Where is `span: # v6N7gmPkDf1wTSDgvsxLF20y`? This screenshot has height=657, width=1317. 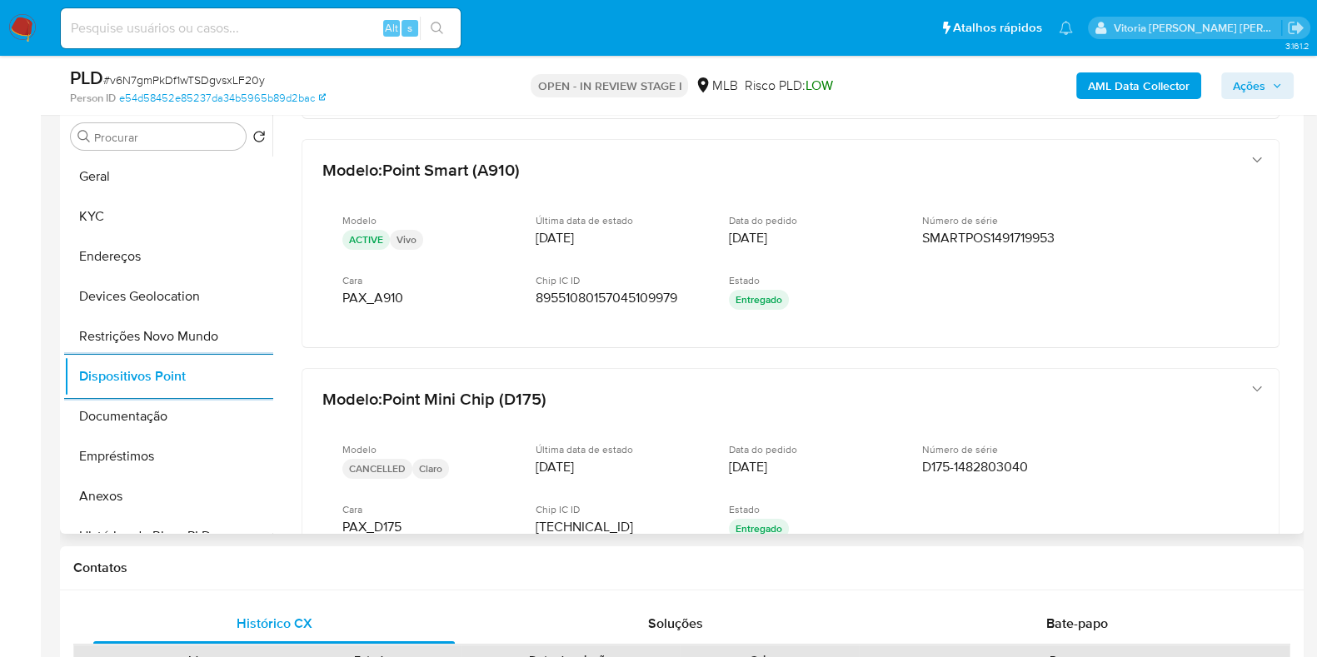 span: # v6N7gmPkDf1wTSDgvsxLF20y is located at coordinates (184, 80).